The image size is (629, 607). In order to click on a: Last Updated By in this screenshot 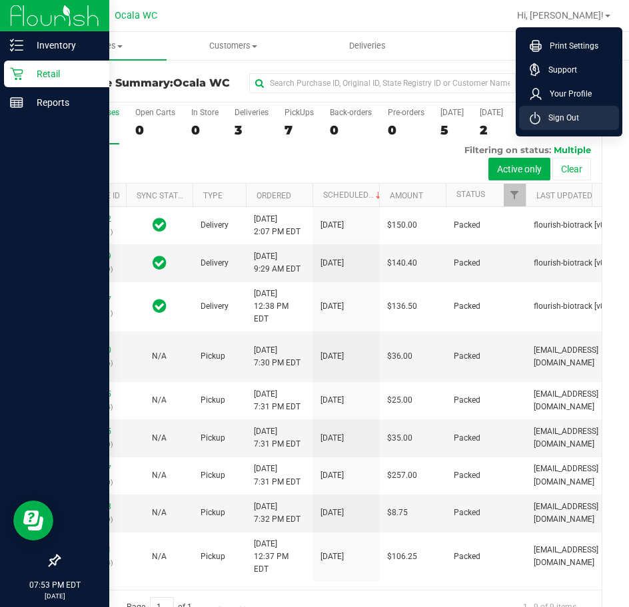, I will do `click(569, 196)`.